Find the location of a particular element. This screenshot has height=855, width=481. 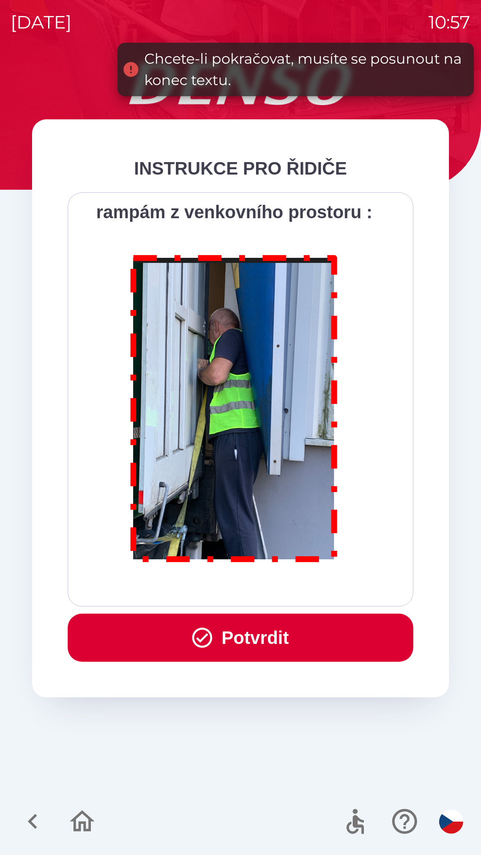

img: M8MNayrTL6gAAAABJRU5ErkJggg== is located at coordinates (234, 407).